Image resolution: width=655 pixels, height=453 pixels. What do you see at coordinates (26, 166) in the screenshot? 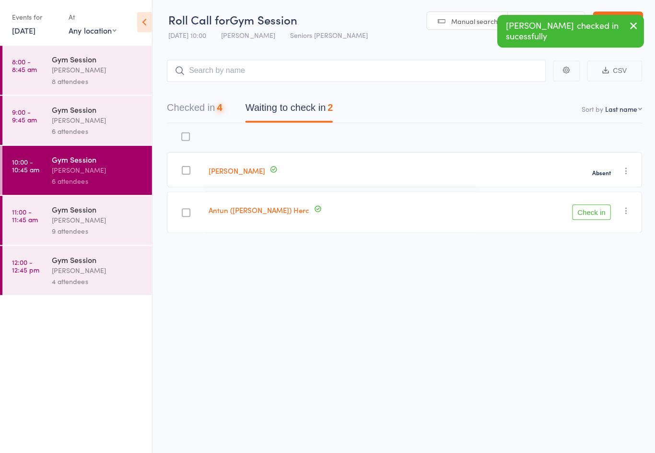
I see `time: 10:00 - 10:45 am` at bounding box center [26, 166].